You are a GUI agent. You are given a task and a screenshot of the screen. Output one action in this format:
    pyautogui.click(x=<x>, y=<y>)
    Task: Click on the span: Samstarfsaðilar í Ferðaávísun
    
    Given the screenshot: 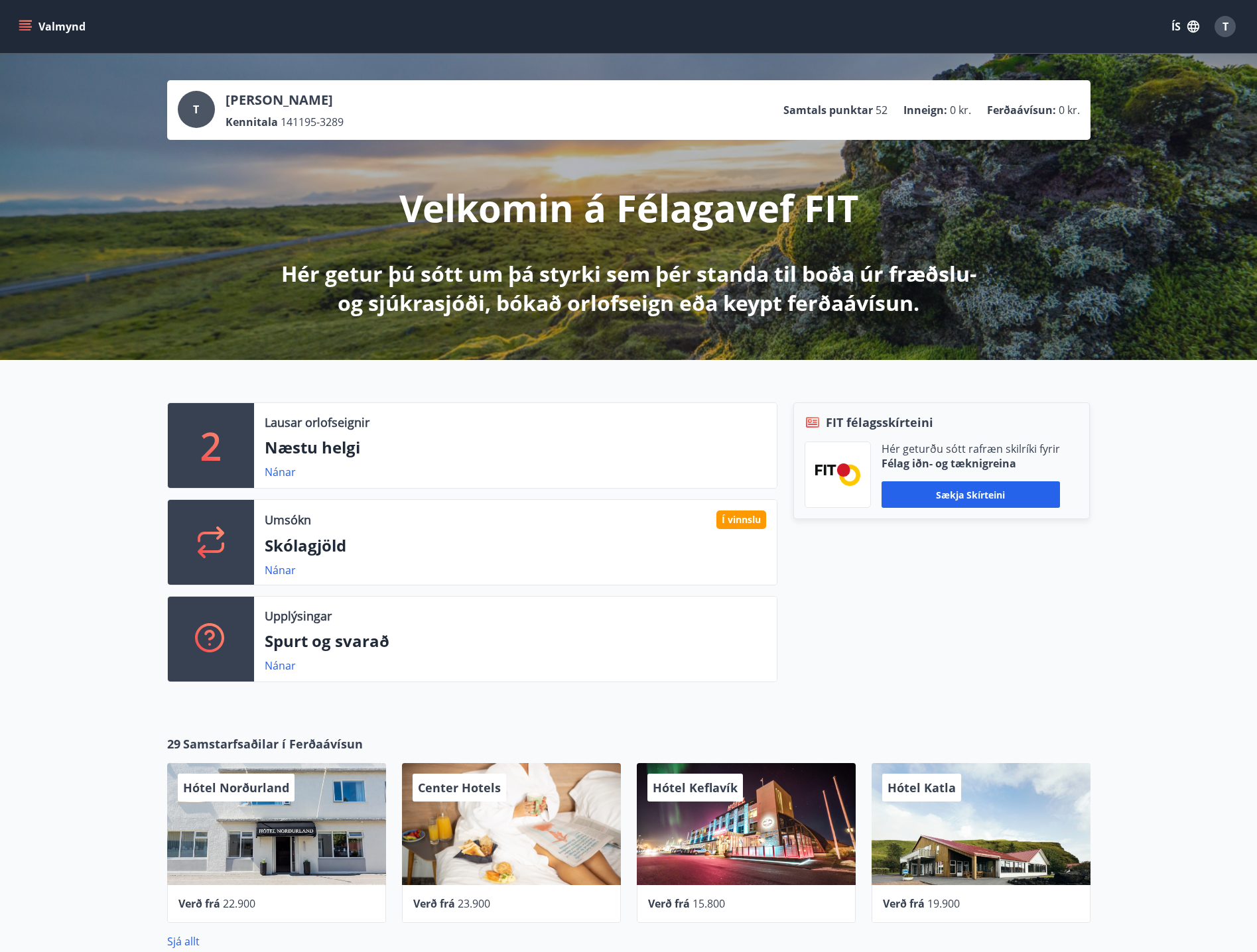 What is the action you would take?
    pyautogui.click(x=273, y=744)
    